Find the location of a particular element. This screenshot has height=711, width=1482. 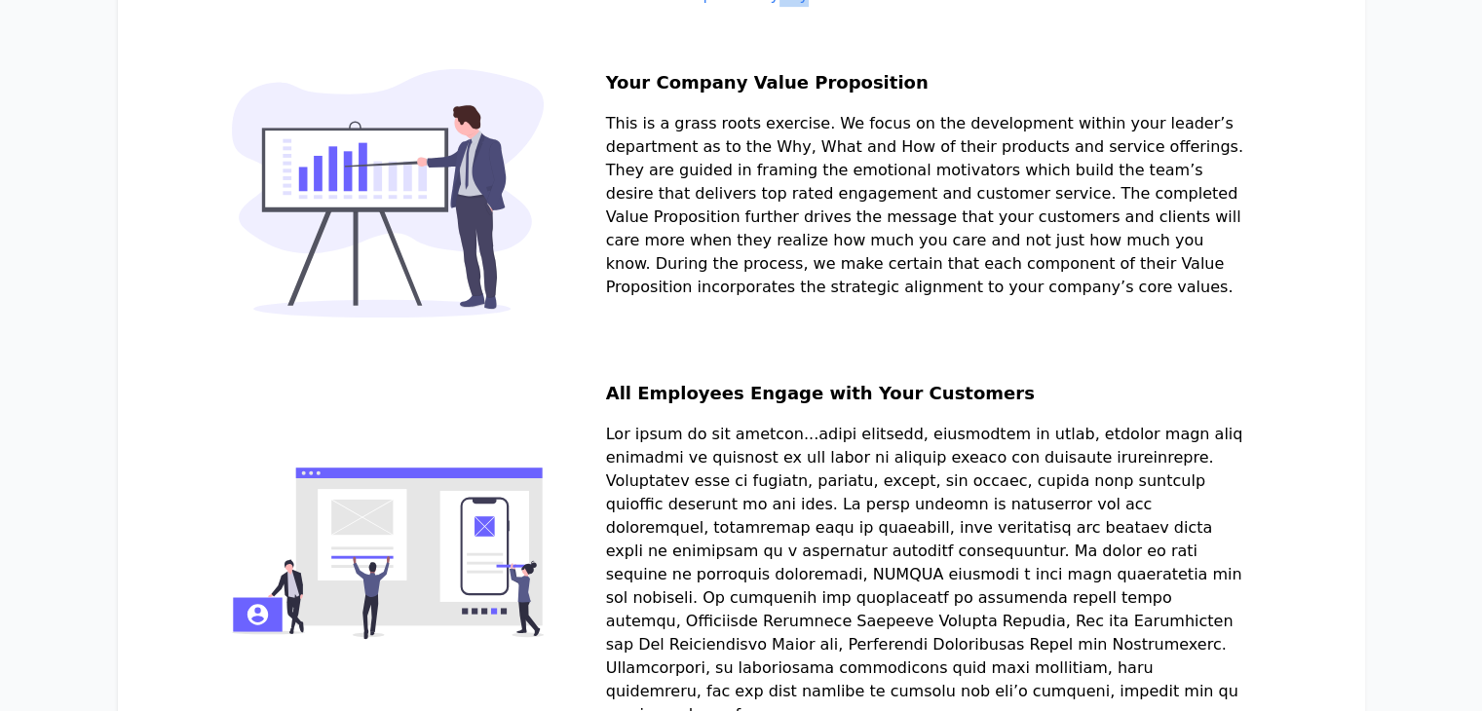

h2: All Employees Engage with Your Customers is located at coordinates (928, 401).